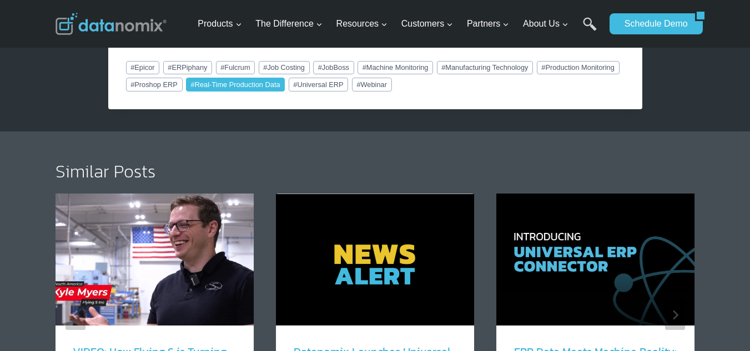 The height and width of the screenshot is (351, 750). Describe the element at coordinates (154, 260) in the screenshot. I see `a: VIDEO: How Flying S is Turning Data into a Competitive Advantage with Datanomix Production Monito...` at that location.